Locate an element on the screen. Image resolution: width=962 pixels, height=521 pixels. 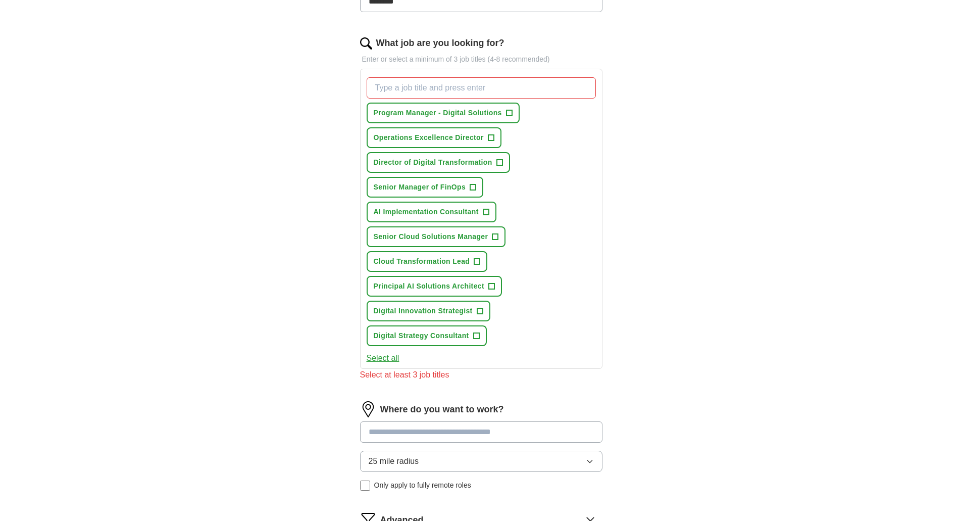
span: Director of Digital Transformation is located at coordinates (433, 162).